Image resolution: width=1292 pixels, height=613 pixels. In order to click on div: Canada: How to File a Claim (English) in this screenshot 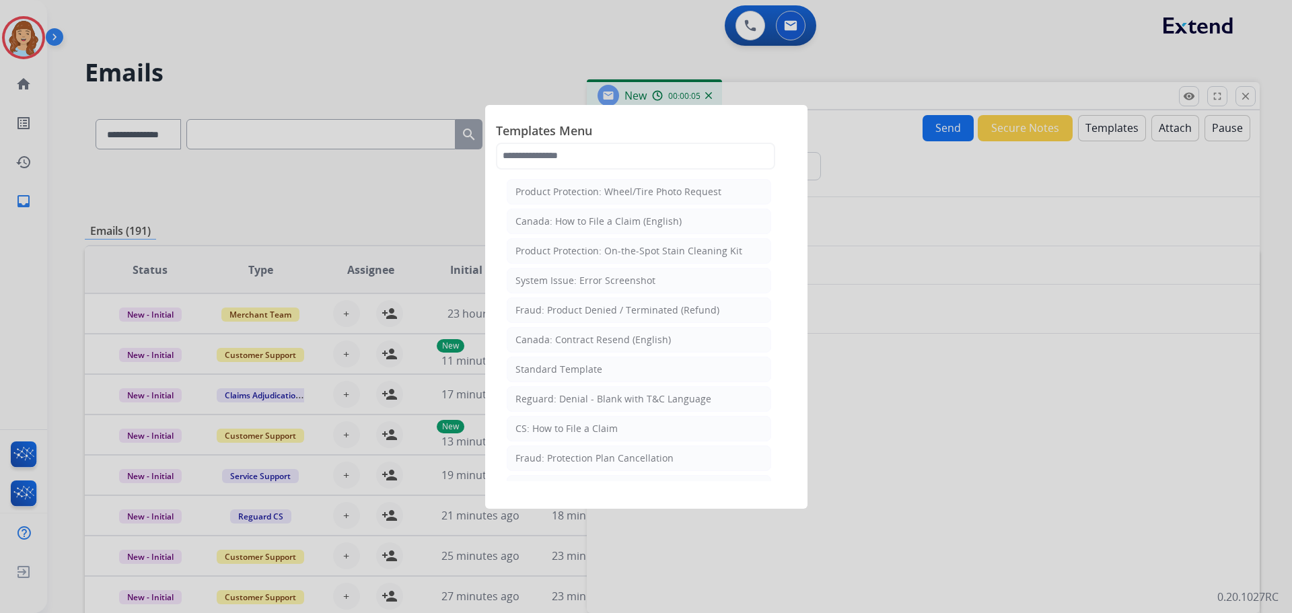, I will do `click(598, 221)`.